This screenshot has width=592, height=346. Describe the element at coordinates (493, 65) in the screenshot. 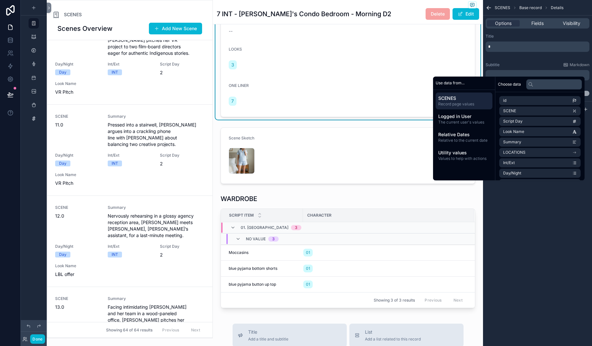

I see `label: Subtitle` at that location.